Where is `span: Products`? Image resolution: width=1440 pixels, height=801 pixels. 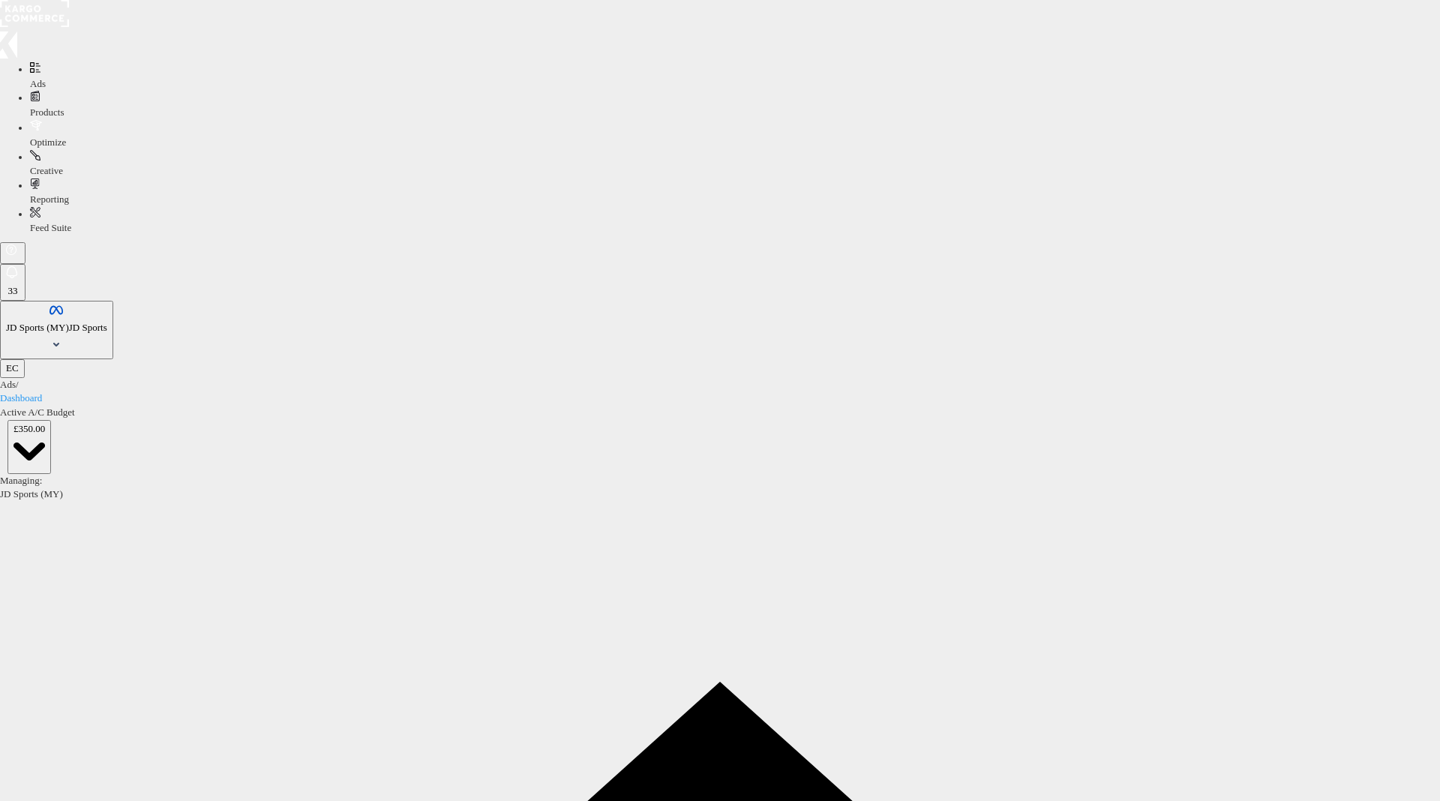
span: Products is located at coordinates (47, 112).